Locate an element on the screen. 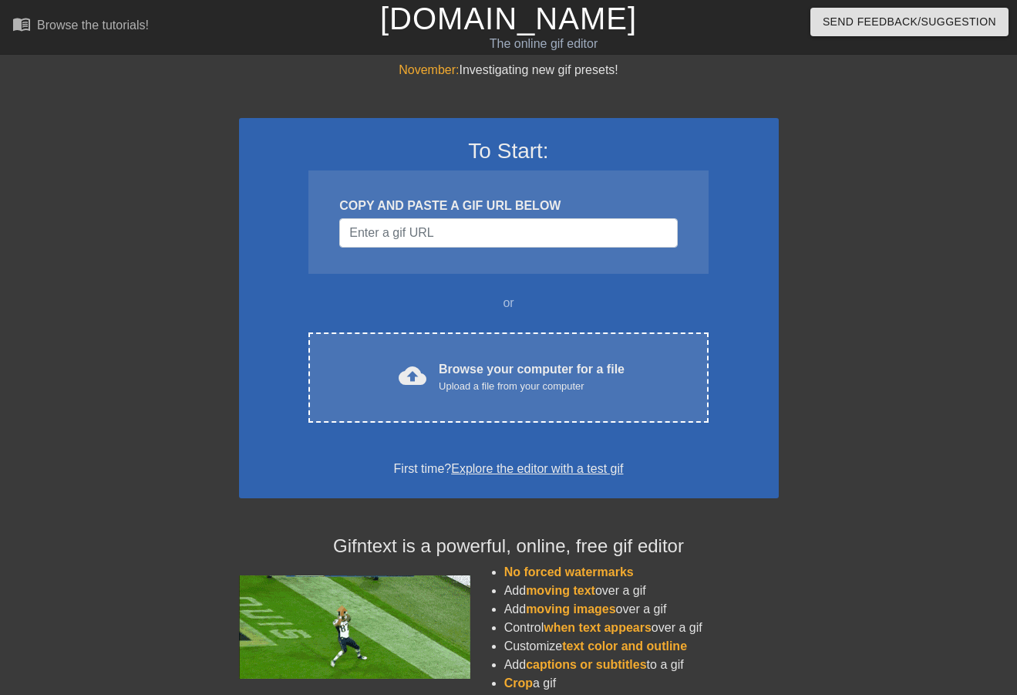 Image resolution: width=1017 pixels, height=695 pixels. div: Browse the tutorials! is located at coordinates (93, 25).